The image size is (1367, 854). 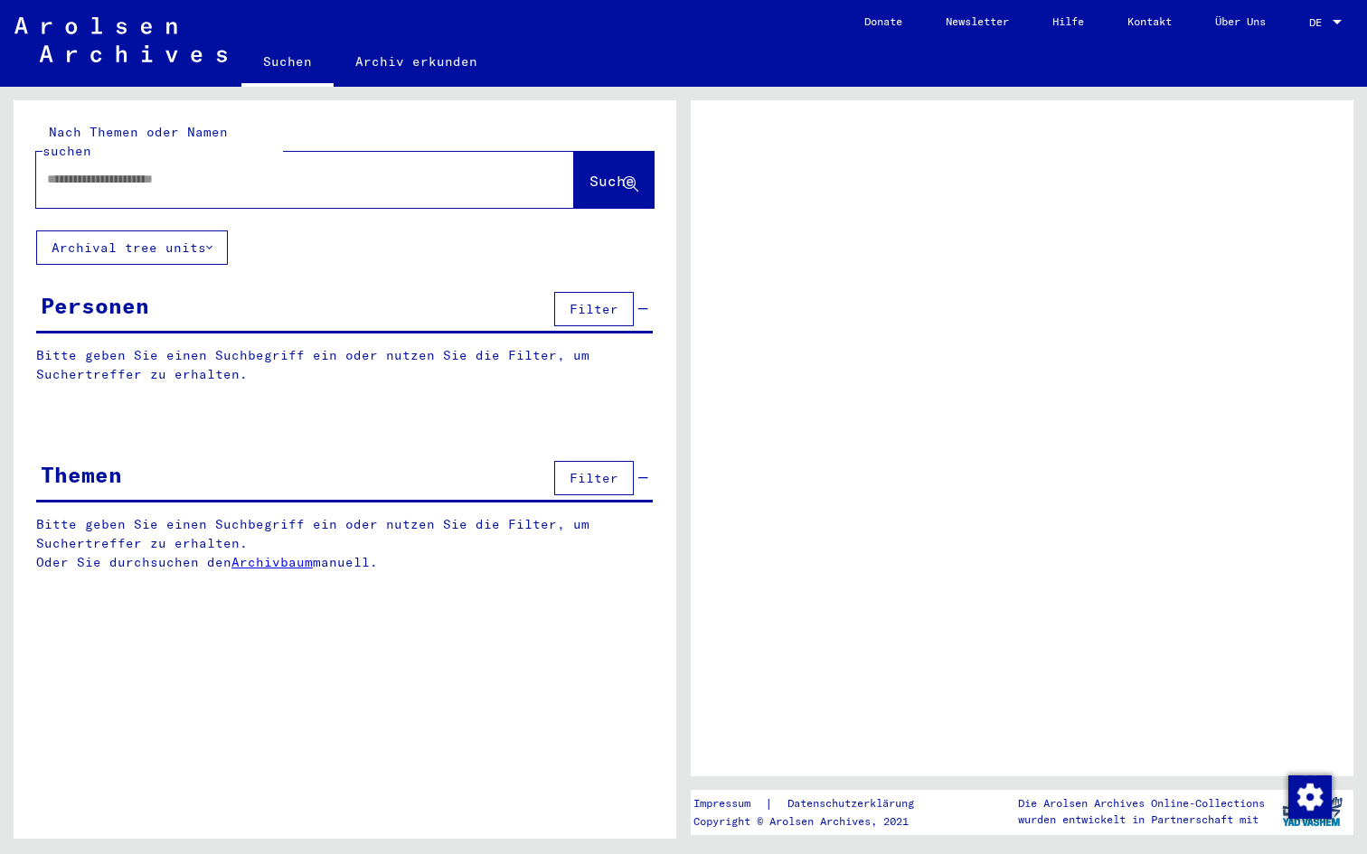 What do you see at coordinates (729, 804) in the screenshot?
I see `a: Impressum` at bounding box center [729, 804].